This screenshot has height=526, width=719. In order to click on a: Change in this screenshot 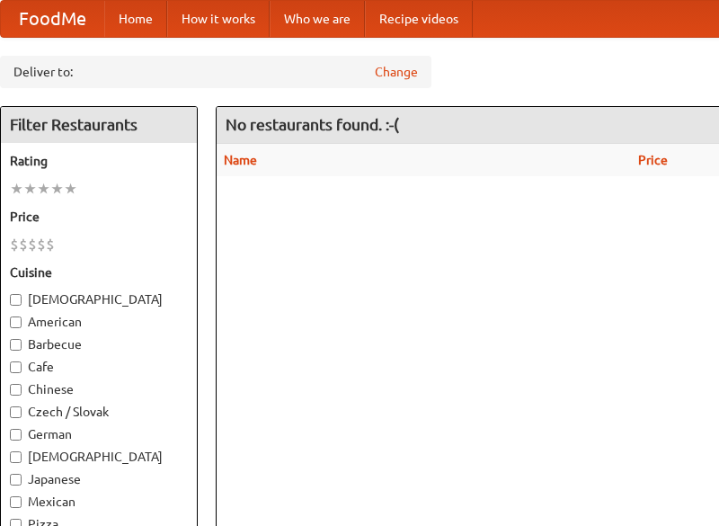, I will do `click(396, 72)`.